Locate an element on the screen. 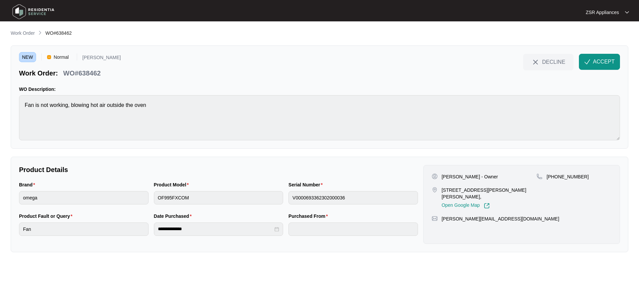 This screenshot has height=305, width=639. label: Date Purchased is located at coordinates (174, 216).